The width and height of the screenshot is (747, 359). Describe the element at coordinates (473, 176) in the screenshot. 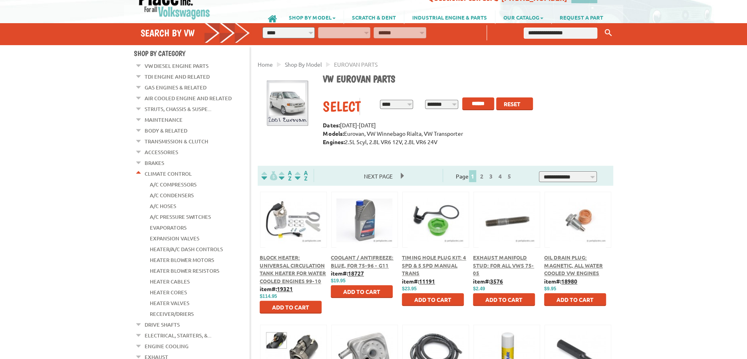

I see `span: 1` at that location.